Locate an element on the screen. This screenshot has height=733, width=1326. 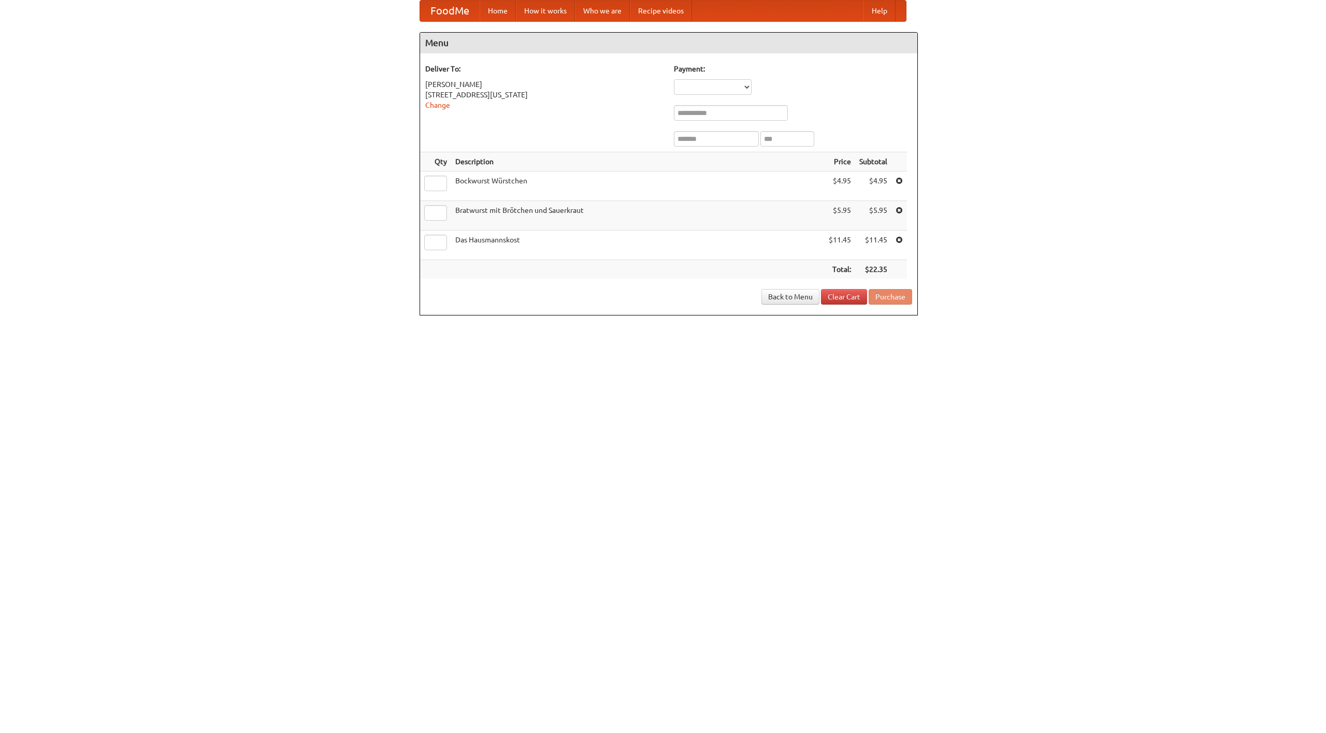
a: Recipe videos is located at coordinates (661, 11).